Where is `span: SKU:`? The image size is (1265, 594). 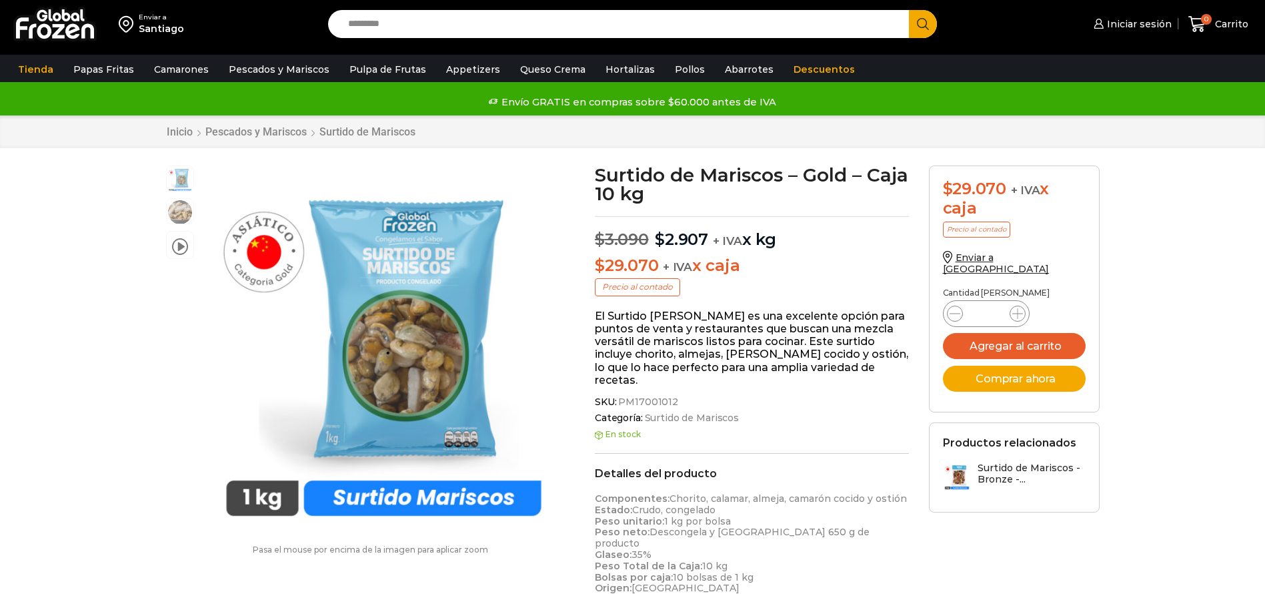 span: SKU: is located at coordinates (752, 401).